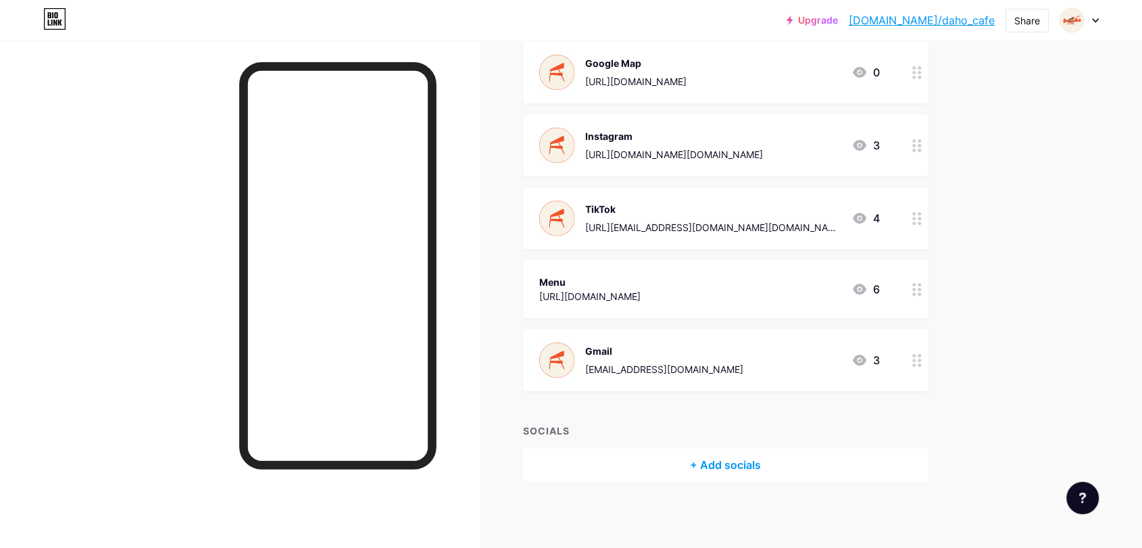 The height and width of the screenshot is (548, 1142). I want to click on img: Google Map, so click(557, 72).